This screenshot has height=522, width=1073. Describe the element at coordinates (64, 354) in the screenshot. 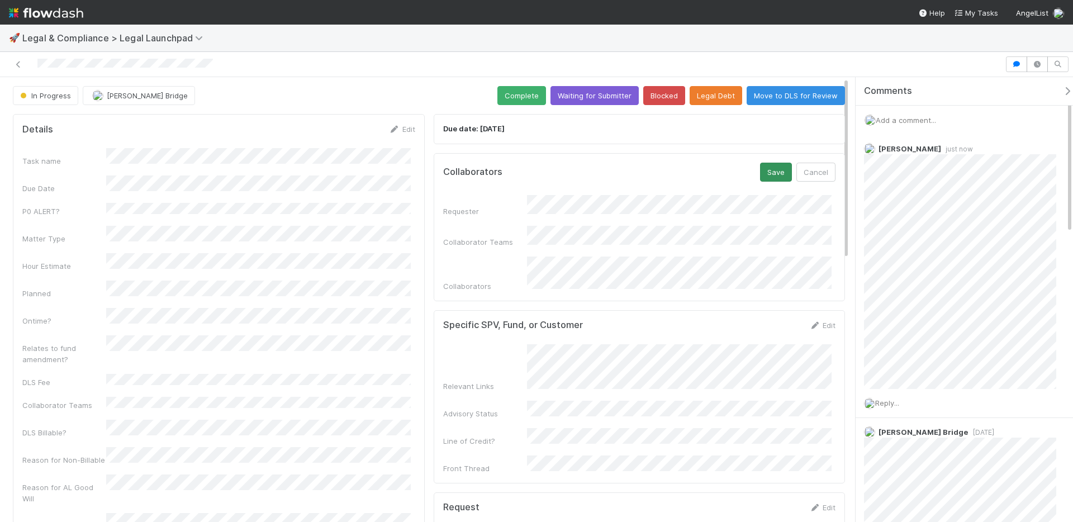

I see `div: Relates to fund amendment?` at that location.